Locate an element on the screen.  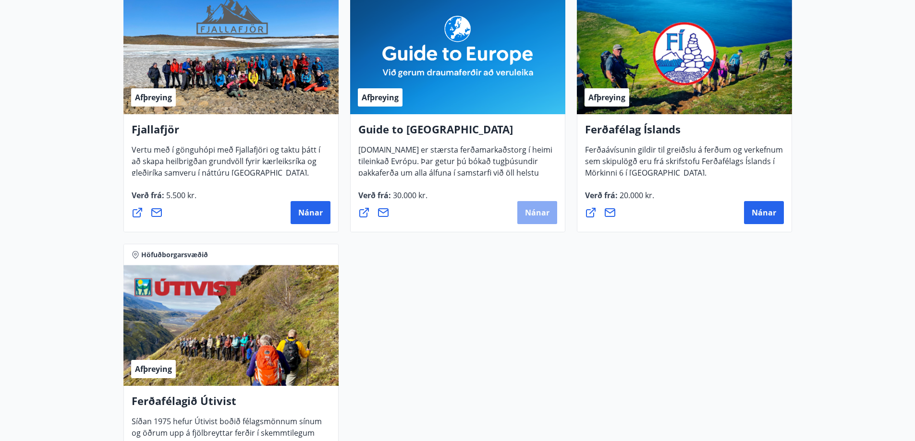
span: 30.000 kr. is located at coordinates (409, 195).